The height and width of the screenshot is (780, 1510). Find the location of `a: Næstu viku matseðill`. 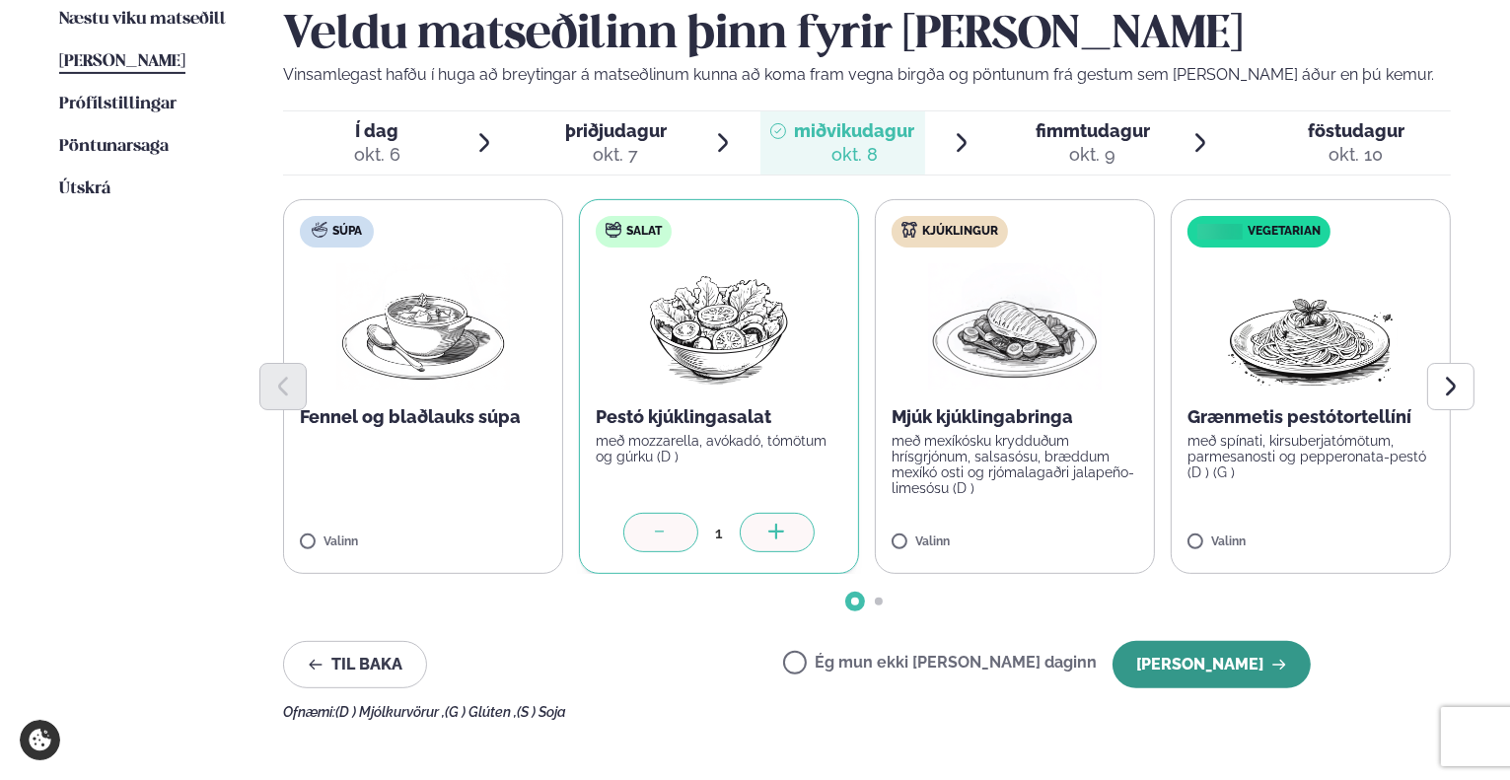

a: Næstu viku matseðill is located at coordinates (142, 20).